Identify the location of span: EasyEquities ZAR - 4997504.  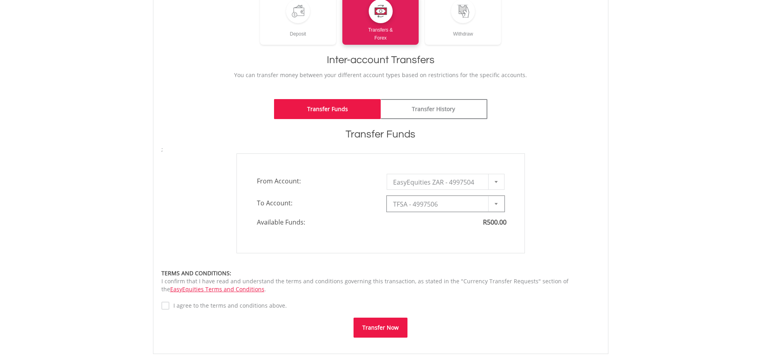
(440, 182).